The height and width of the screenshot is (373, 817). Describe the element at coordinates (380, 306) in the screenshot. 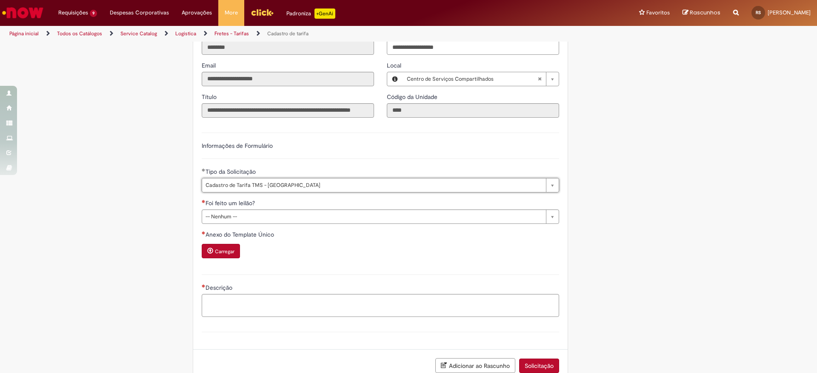

I see `textarea: Descrição` at that location.